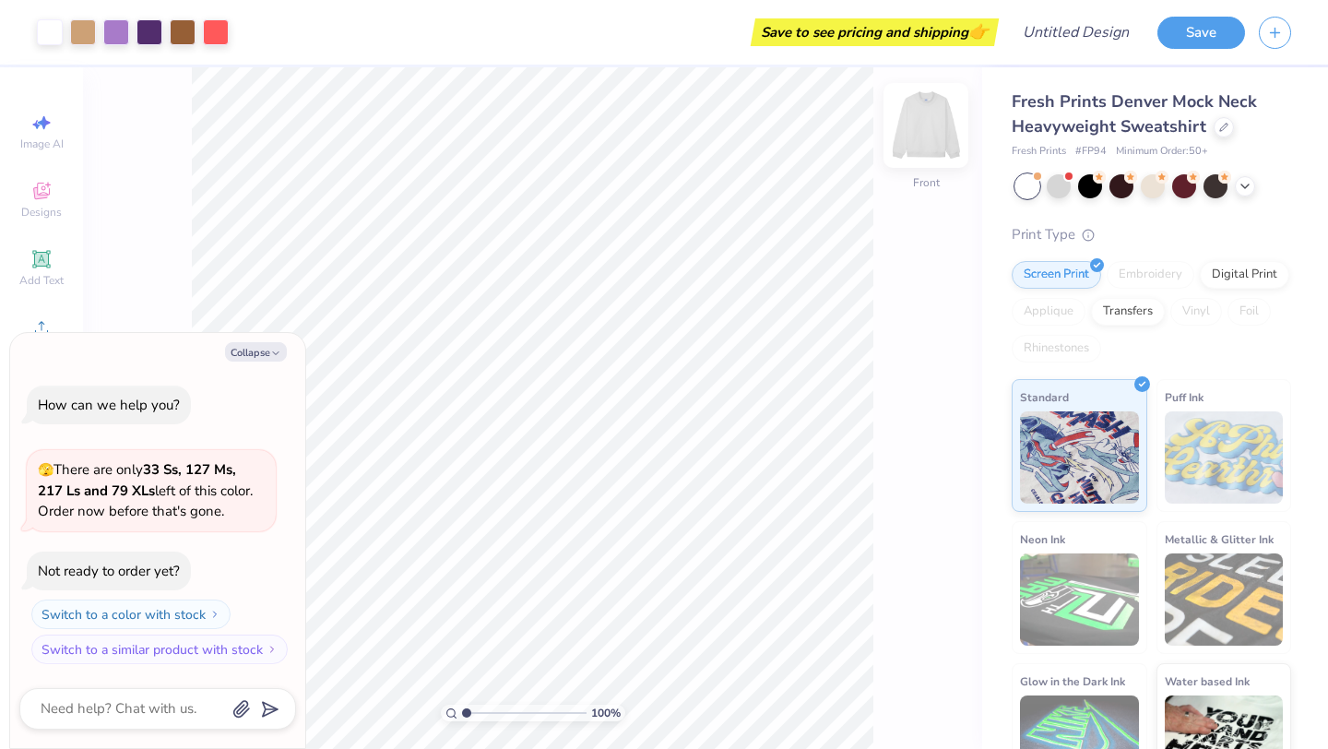 This screenshot has width=1328, height=749. I want to click on div: Not ready to order yet?, so click(109, 571).